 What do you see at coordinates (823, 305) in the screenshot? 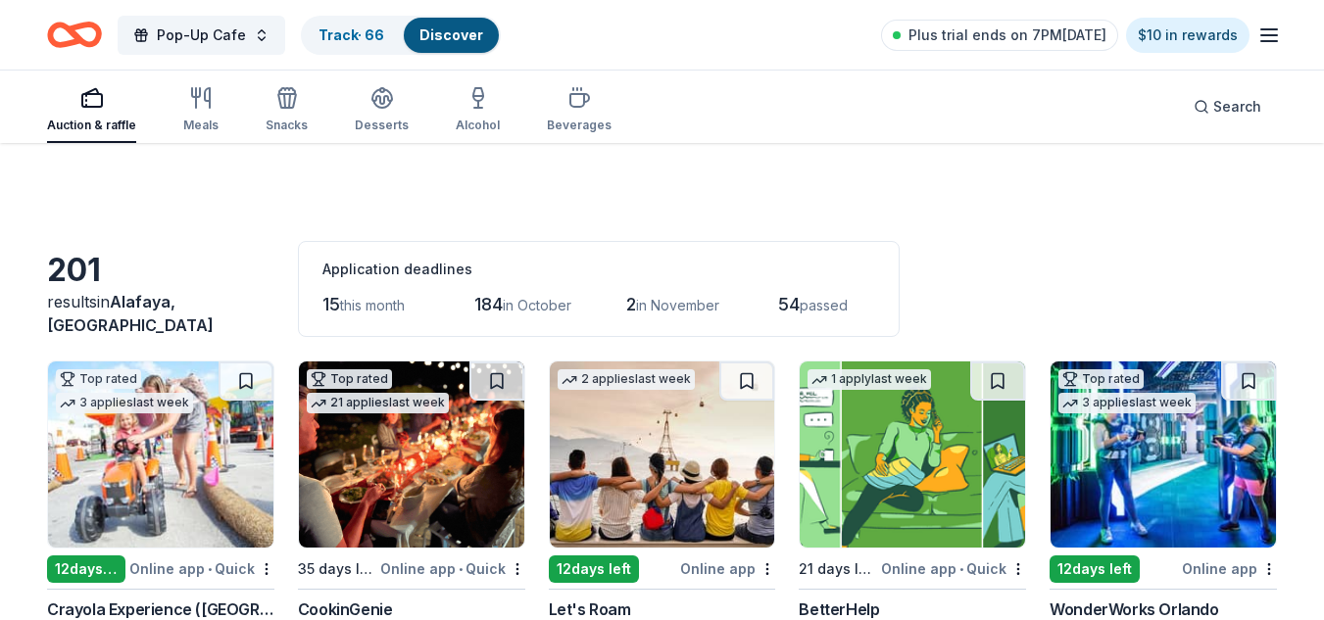
I see `span: passed` at bounding box center [823, 305].